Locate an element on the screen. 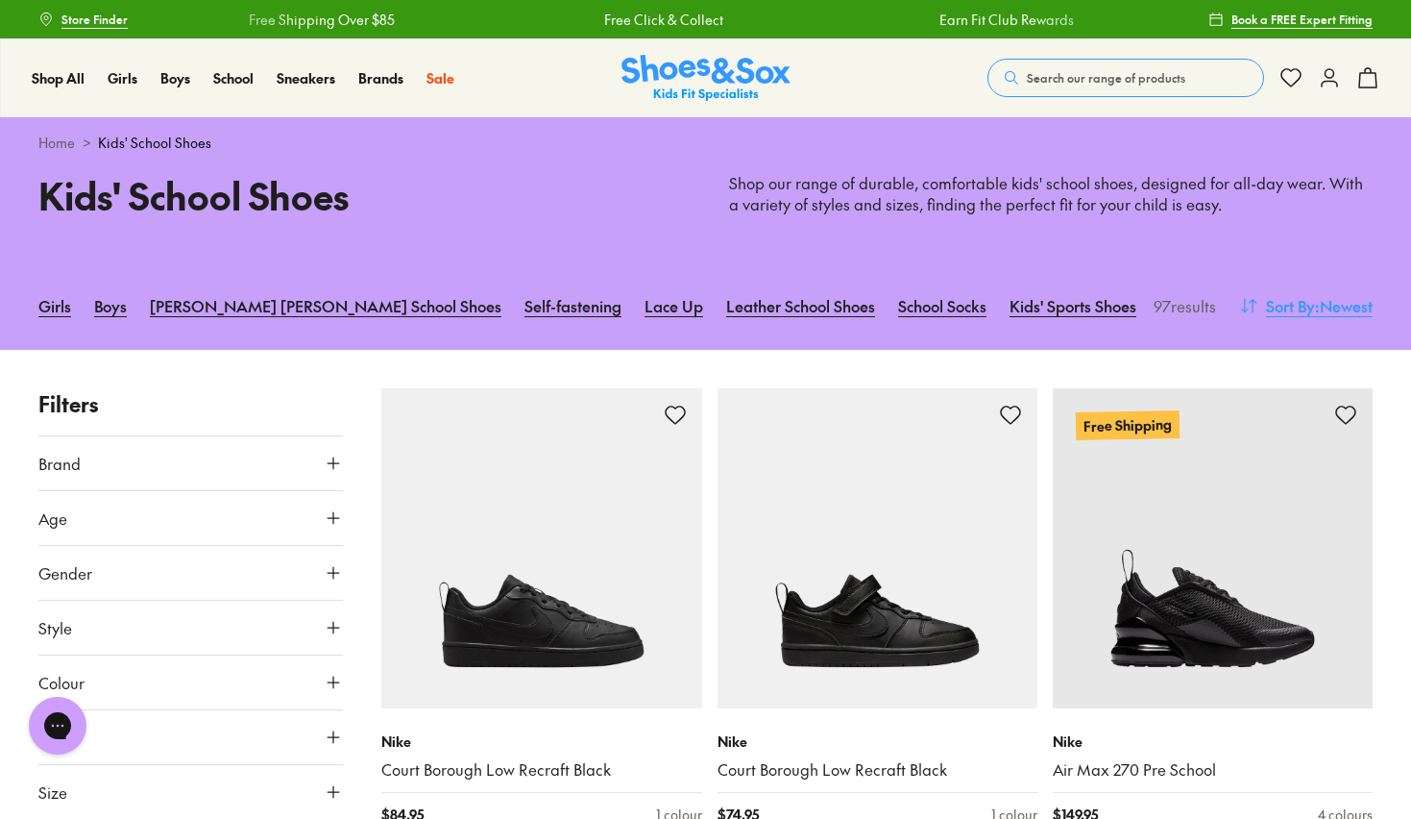 Image resolution: width=1411 pixels, height=819 pixels. a: Store Finder is located at coordinates (83, 19).